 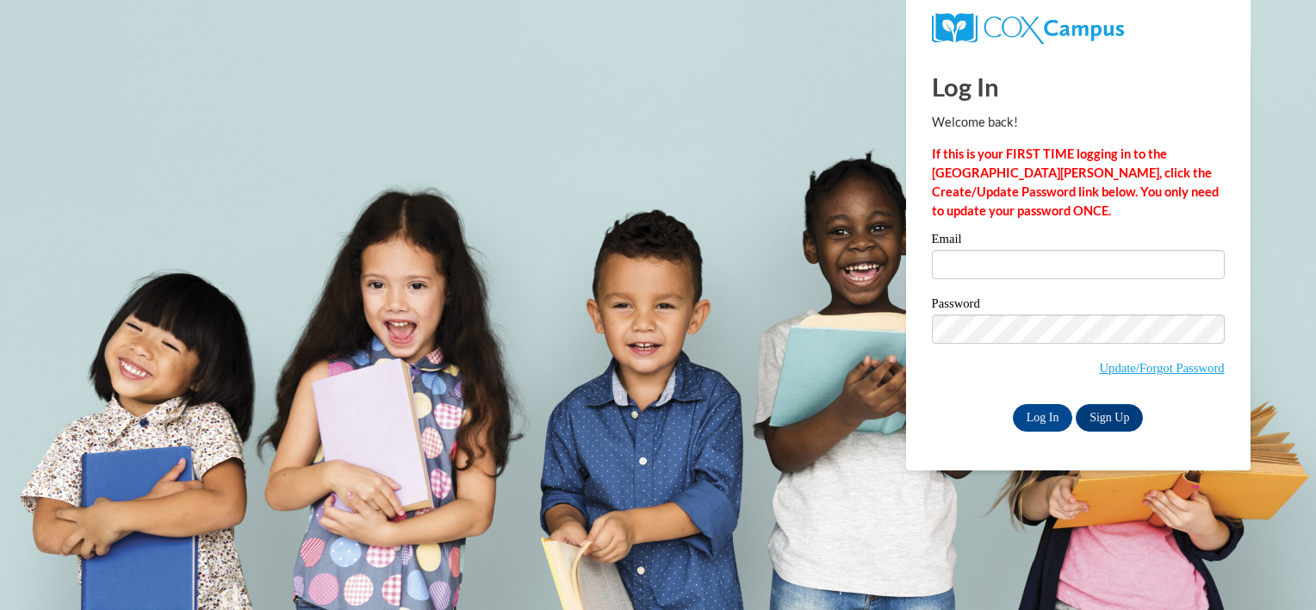 What do you see at coordinates (1078, 306) in the screenshot?
I see `label: Password` at bounding box center [1078, 306].